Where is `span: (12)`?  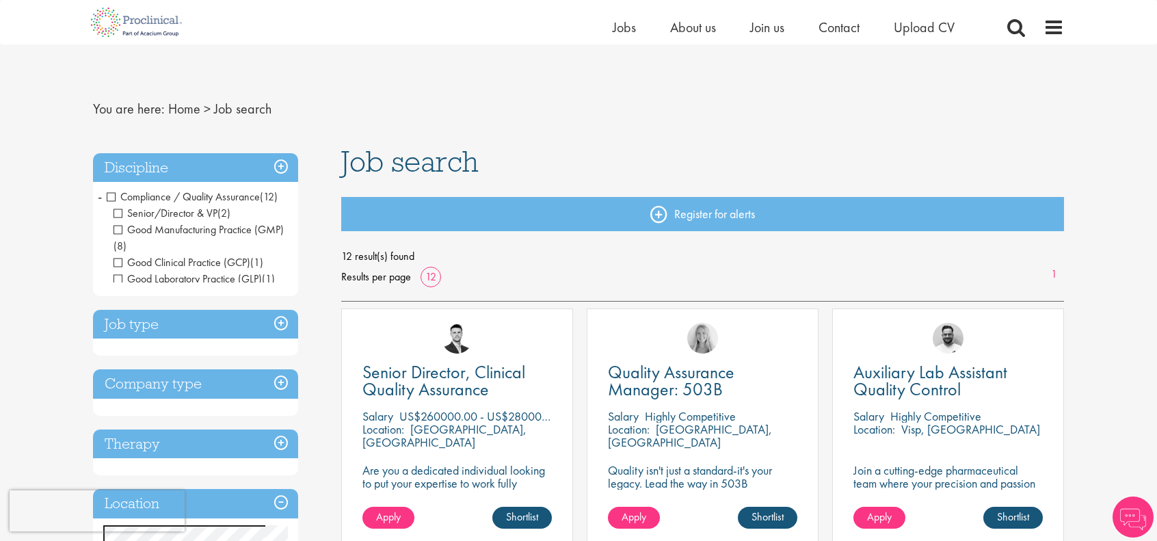
span: (12) is located at coordinates (269, 196).